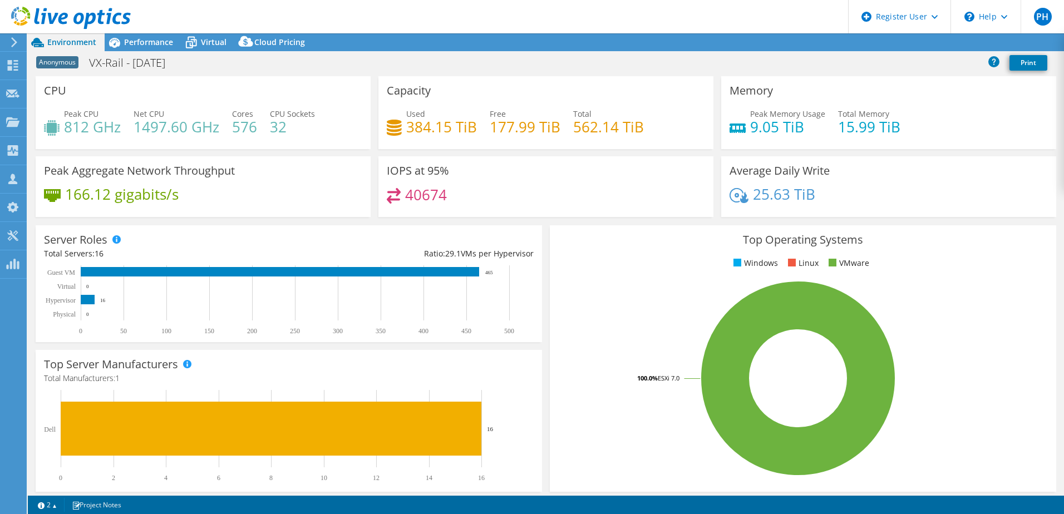 The image size is (1064, 514). Describe the element at coordinates (408, 91) in the screenshot. I see `h3: Capacity` at that location.